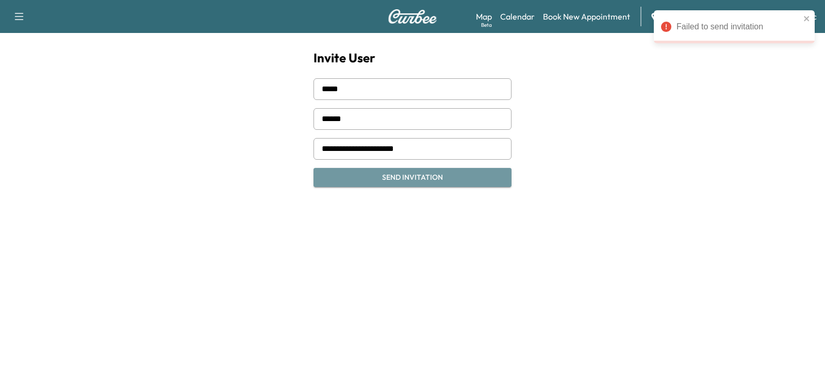  Describe the element at coordinates (412, 177) in the screenshot. I see `button: Send Invitation` at that location.